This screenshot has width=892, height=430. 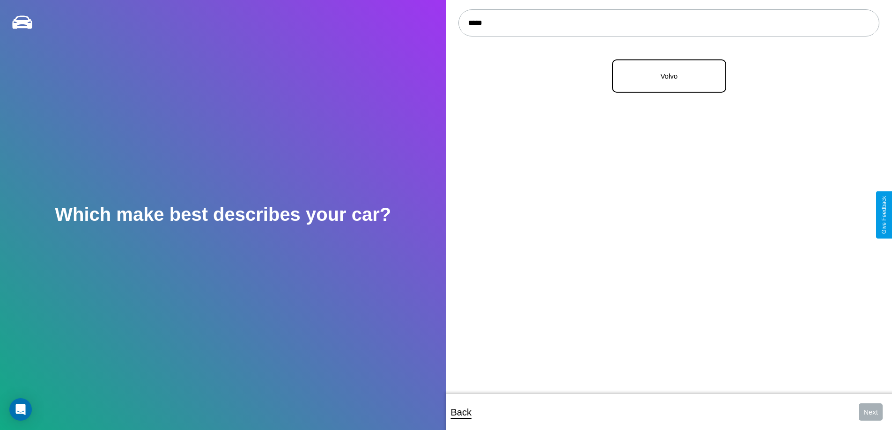 What do you see at coordinates (870, 412) in the screenshot?
I see `button: Next` at bounding box center [870, 412].